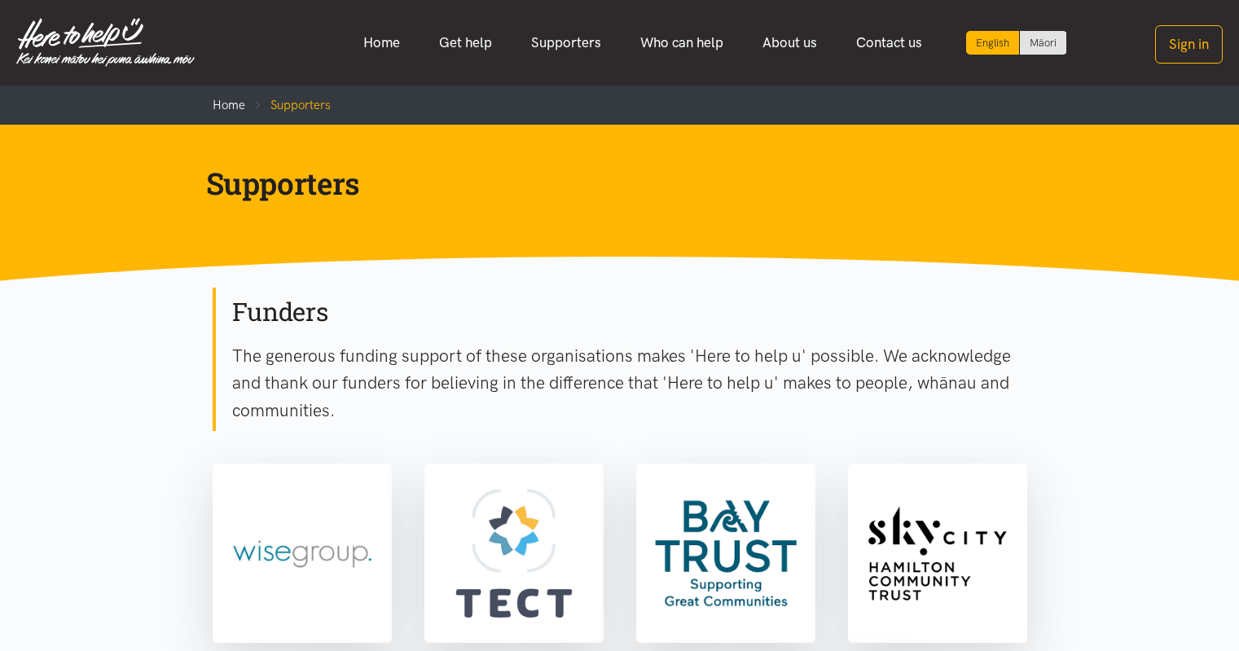 Image resolution: width=1239 pixels, height=651 pixels. Describe the element at coordinates (630, 312) in the screenshot. I see `h2: Funders` at that location.